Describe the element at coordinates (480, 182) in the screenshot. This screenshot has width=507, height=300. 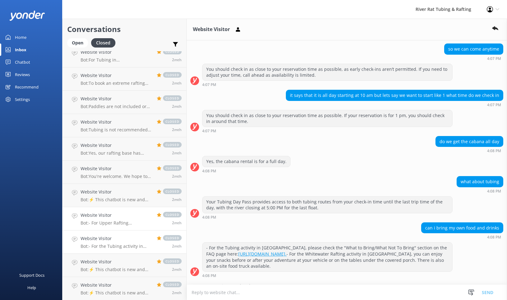
I see `div: what about tubing` at that location.